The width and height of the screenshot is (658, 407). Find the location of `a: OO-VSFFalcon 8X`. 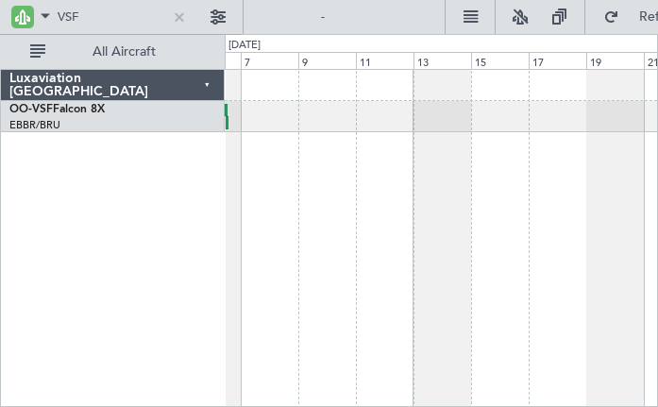

a: OO-VSFFalcon 8X is located at coordinates (57, 110).